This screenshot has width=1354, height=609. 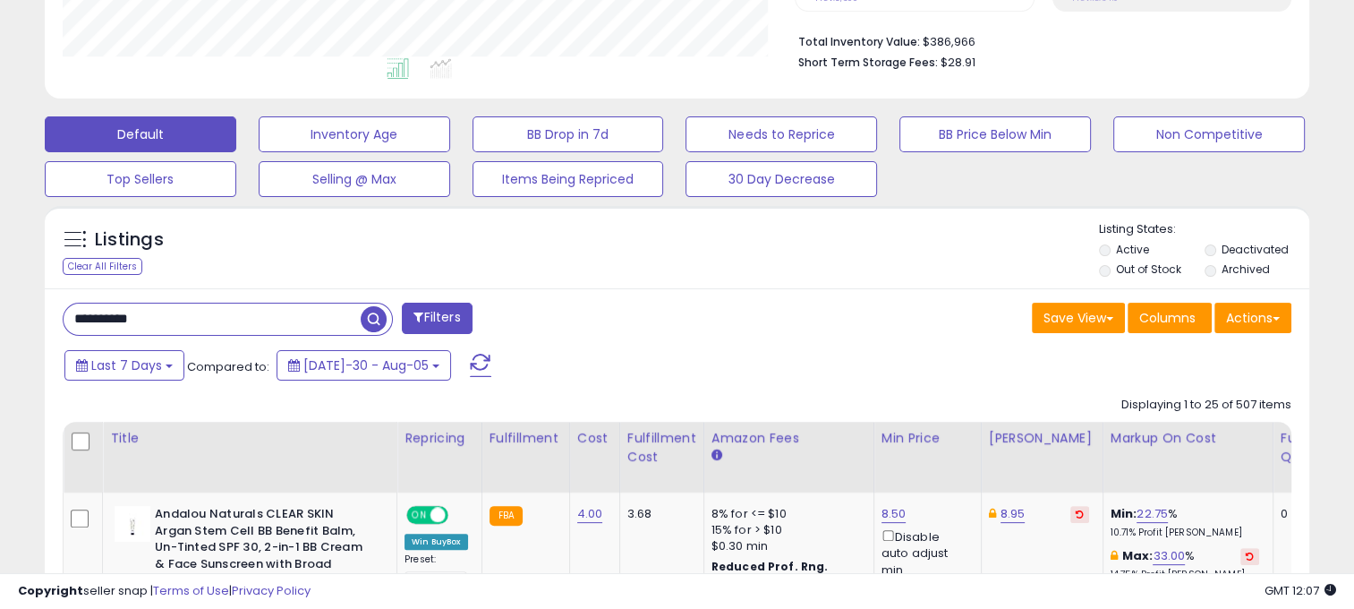 What do you see at coordinates (1253, 318) in the screenshot?
I see `button: Actions` at bounding box center [1253, 318].